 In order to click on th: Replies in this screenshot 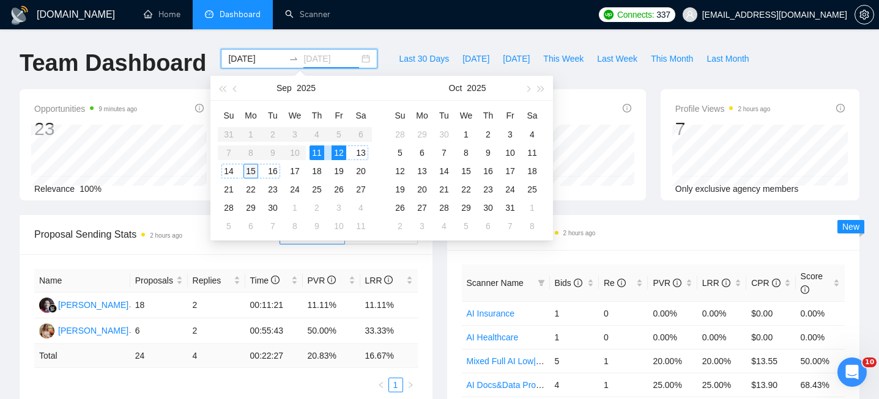, I will do `click(216, 281)`.